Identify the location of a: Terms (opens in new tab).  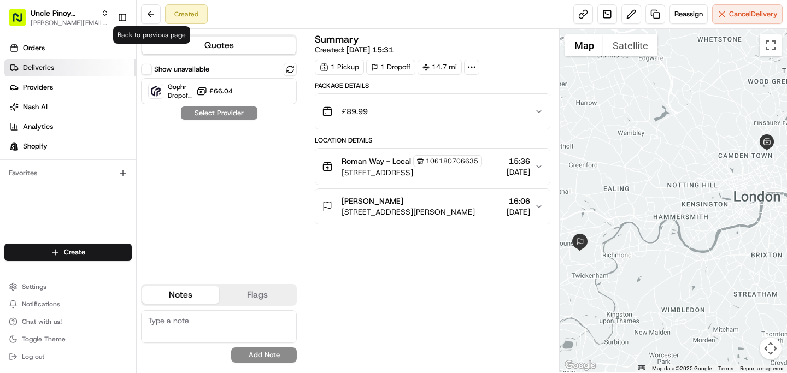
(726, 368).